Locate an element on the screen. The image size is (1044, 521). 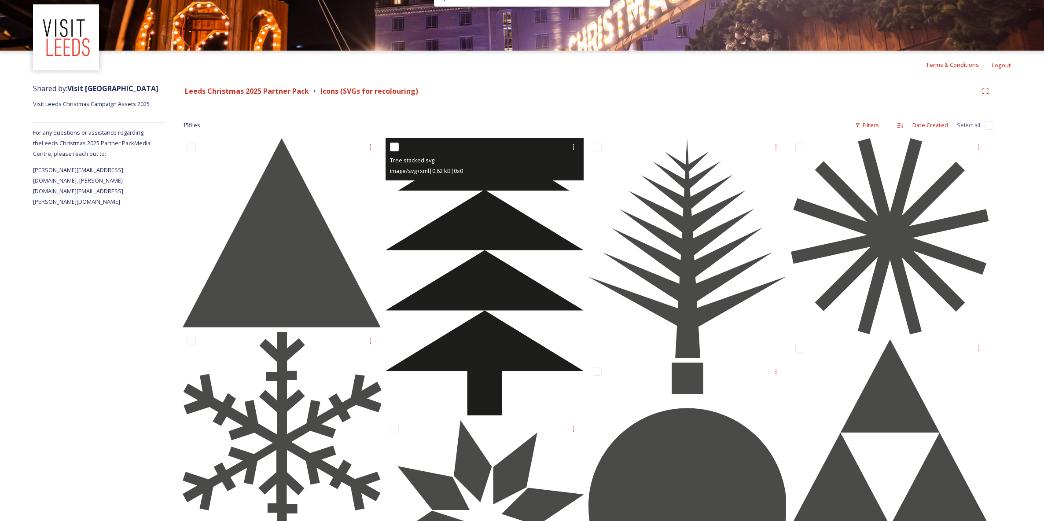
span: Terms & Conditions is located at coordinates (952, 65).